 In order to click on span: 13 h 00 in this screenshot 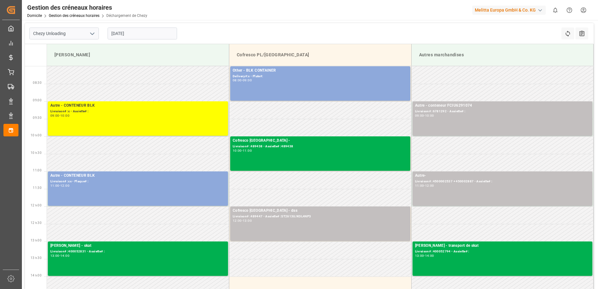, I will do `click(36, 240)`.